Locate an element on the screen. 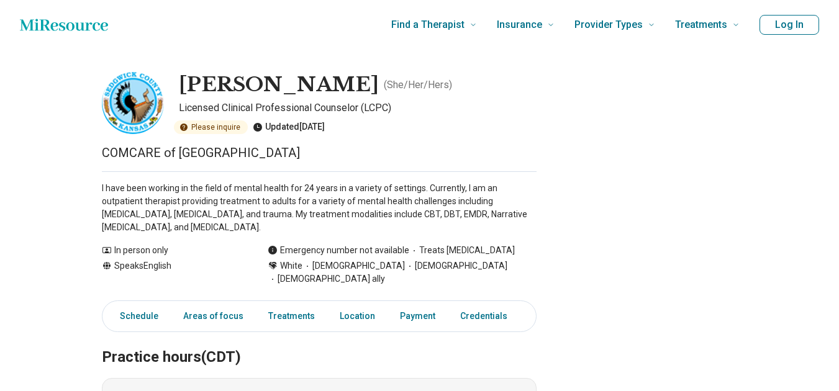 This screenshot has width=839, height=391. span: White is located at coordinates (291, 266).